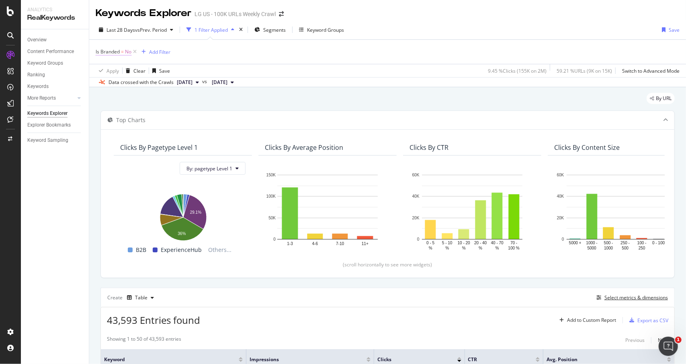  What do you see at coordinates (447, 243) in the screenshot?
I see `text: 5 - 10` at bounding box center [447, 243].